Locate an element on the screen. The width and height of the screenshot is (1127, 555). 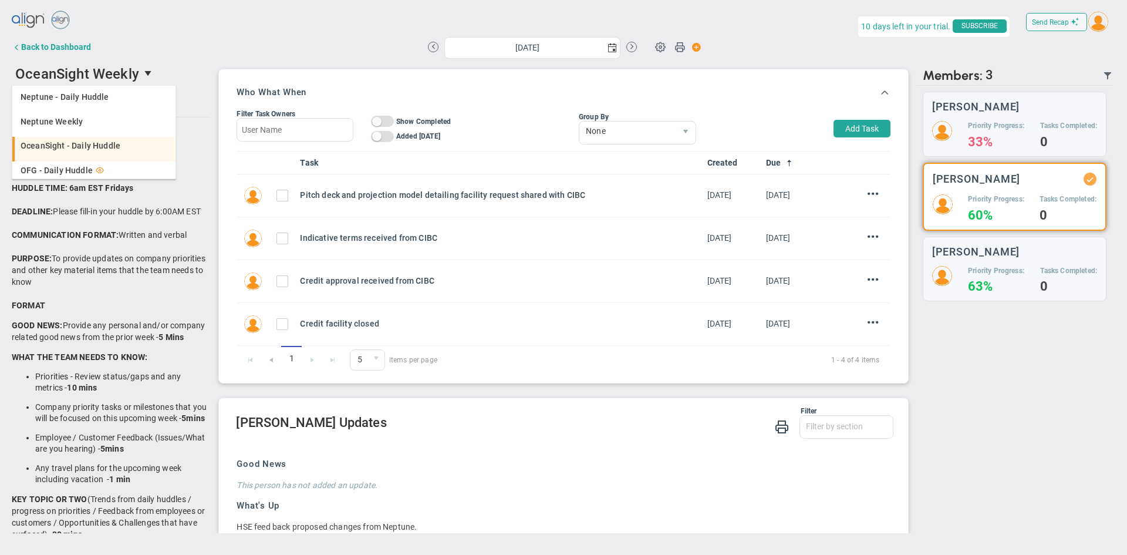
li: Employee / Customer Feedback (Issues/What are you hearing) - is located at coordinates (123, 443).